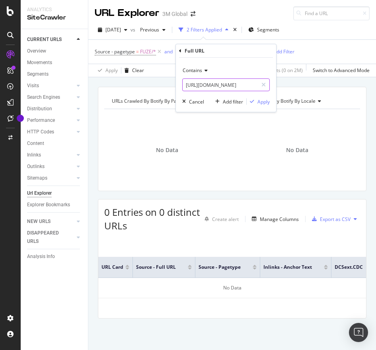 This screenshot has width=376, height=350. Describe the element at coordinates (193, 14) in the screenshot. I see `div: arrow-right-arrow-left` at that location.